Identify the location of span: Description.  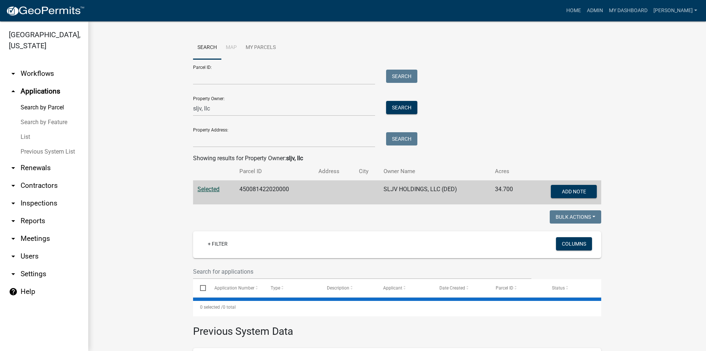
(338, 288).